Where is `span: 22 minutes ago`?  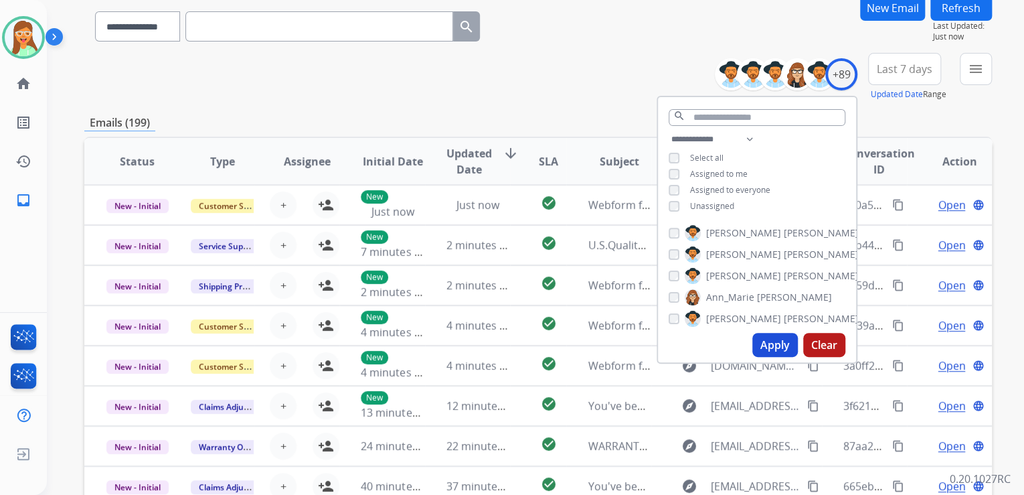 span: 22 minutes ago is located at coordinates (485, 446).